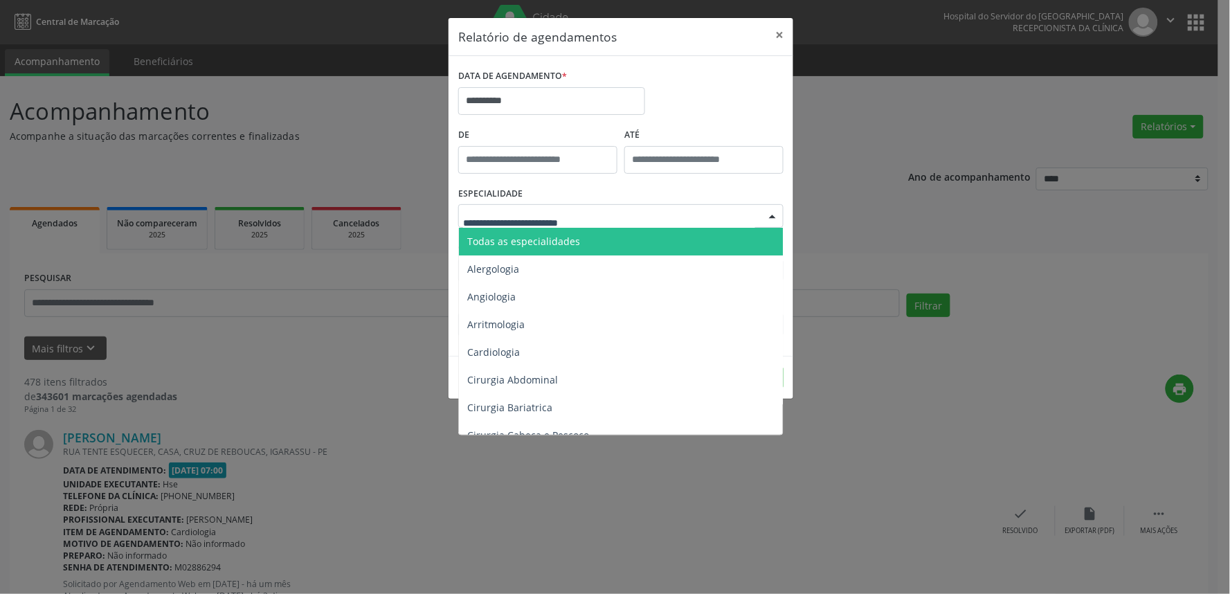  Describe the element at coordinates (512, 379) in the screenshot. I see `span: Cirurgia Abdominal` at that location.